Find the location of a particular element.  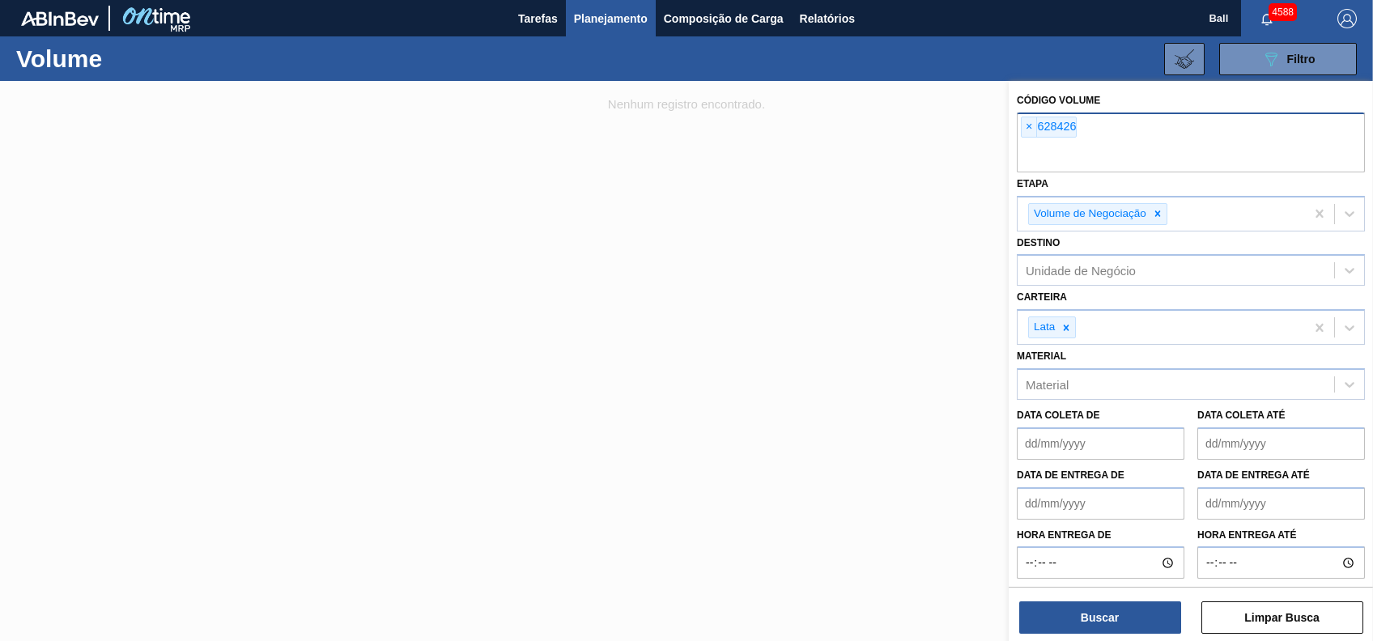

div: Volume de Negociação is located at coordinates (1089, 214).